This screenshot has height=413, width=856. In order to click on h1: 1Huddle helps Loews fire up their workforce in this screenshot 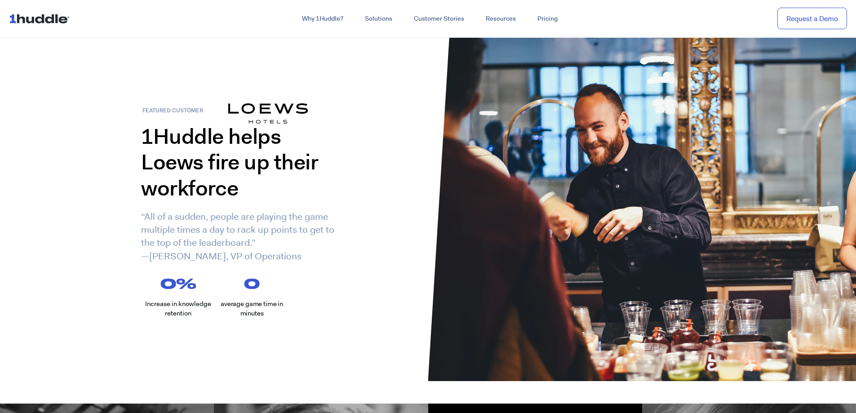, I will do `click(239, 162)`.